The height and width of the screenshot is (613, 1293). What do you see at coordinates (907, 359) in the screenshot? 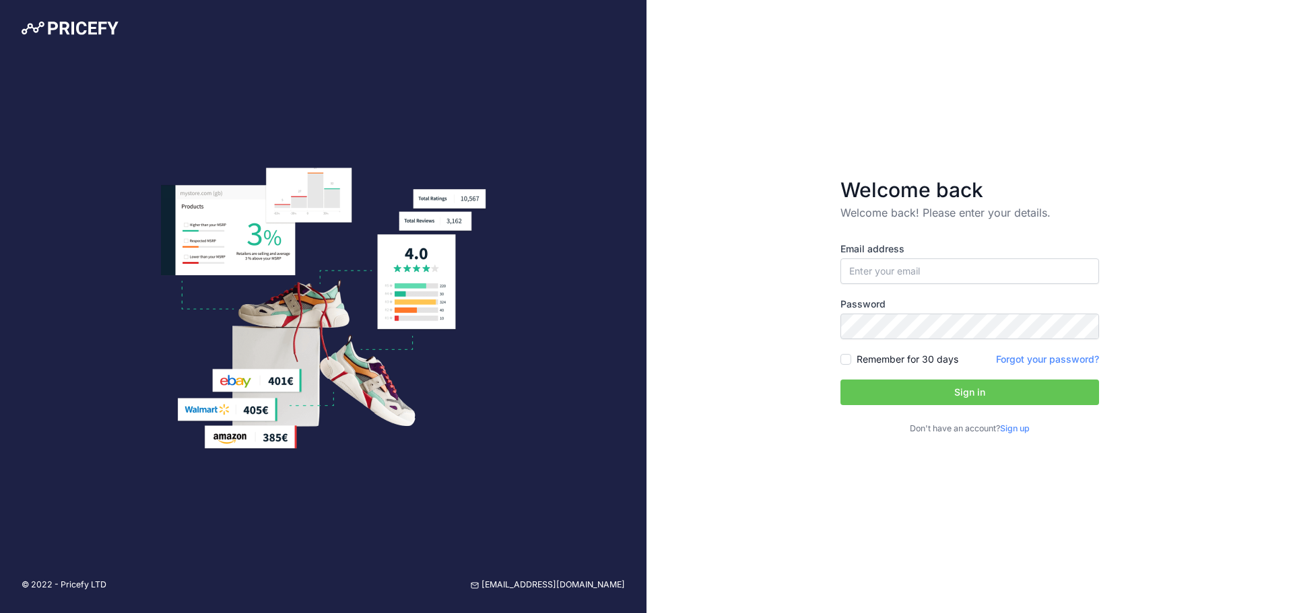
I see `label: Remember for 30 days` at bounding box center [907, 359].